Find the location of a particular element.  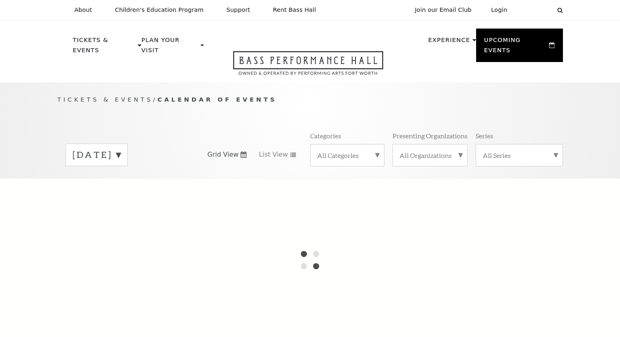

p: Support is located at coordinates (238, 10).